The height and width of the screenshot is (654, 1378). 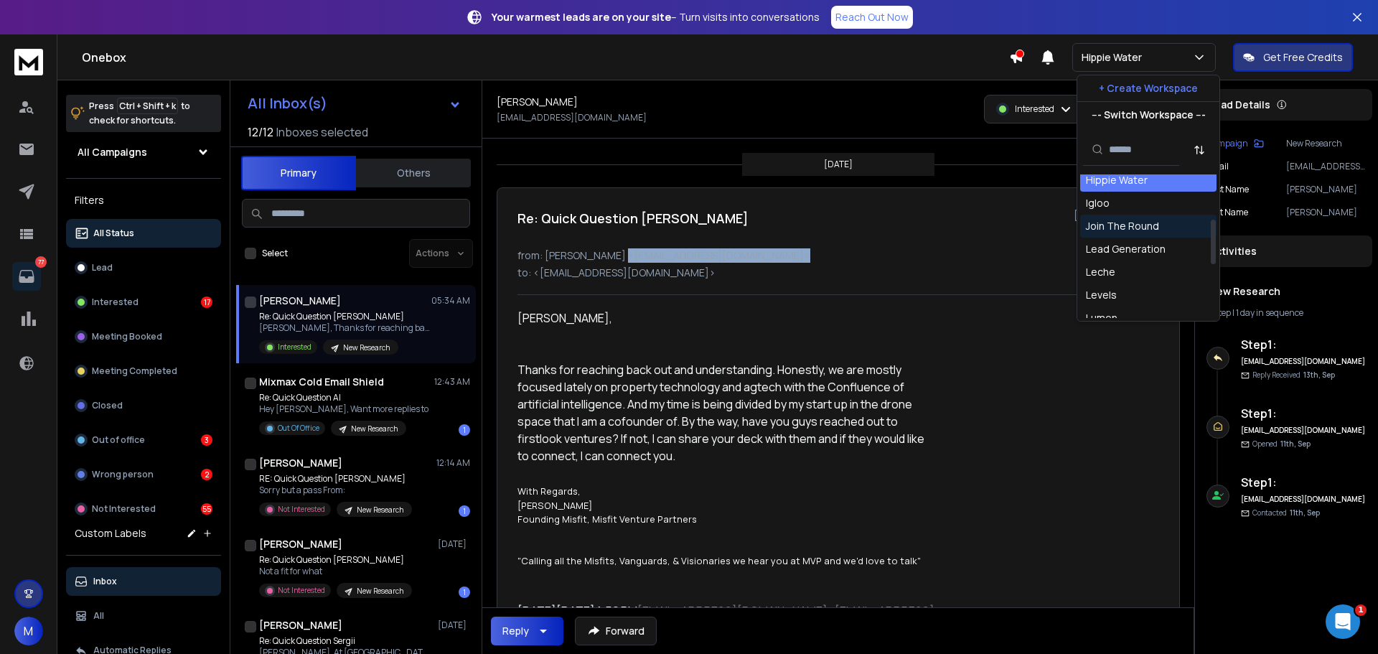 I want to click on p: Re: Quick Question Sergii, so click(x=345, y=641).